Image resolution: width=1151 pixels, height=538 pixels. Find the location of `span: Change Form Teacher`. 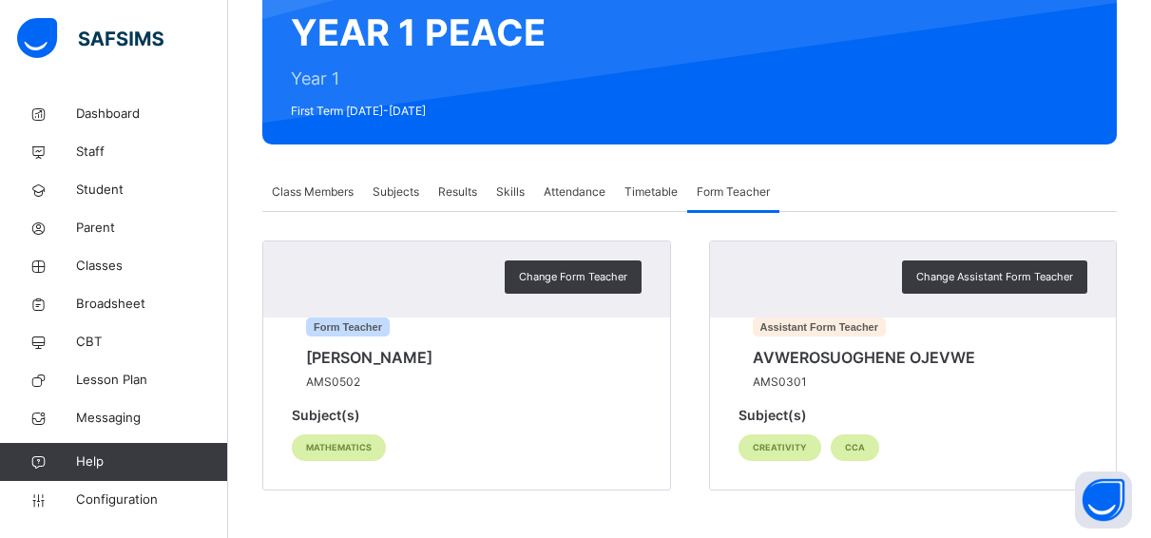

span: Change Form Teacher is located at coordinates (573, 277).